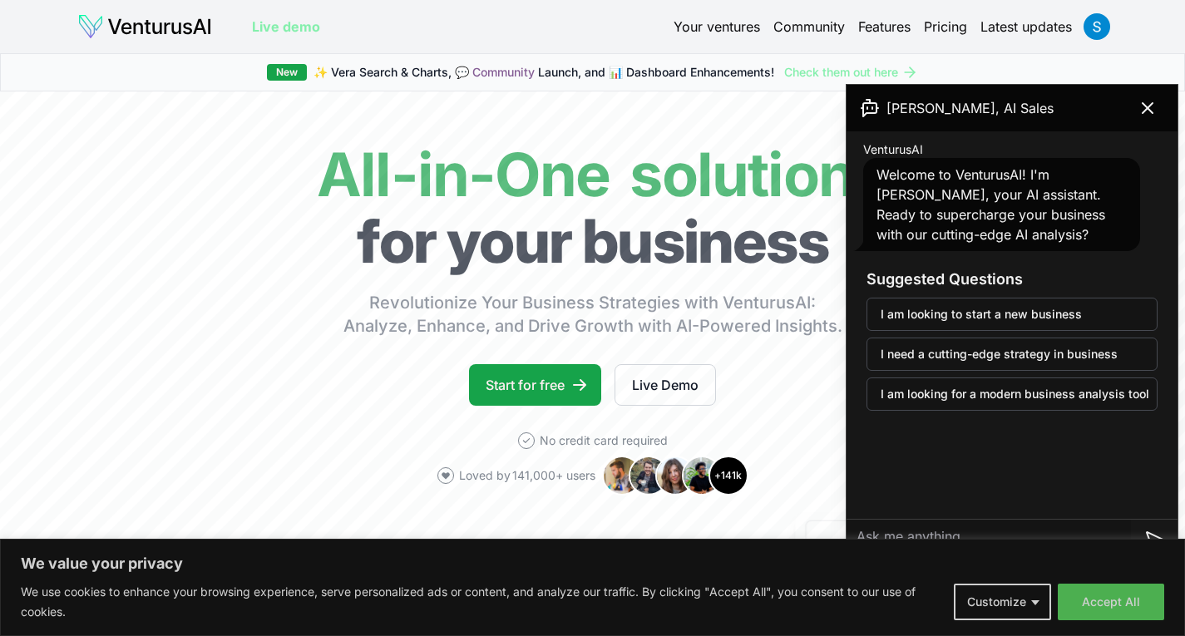 Image resolution: width=1185 pixels, height=636 pixels. Describe the element at coordinates (1012, 354) in the screenshot. I see `button: I need a cutting-edge strategy in business` at that location.